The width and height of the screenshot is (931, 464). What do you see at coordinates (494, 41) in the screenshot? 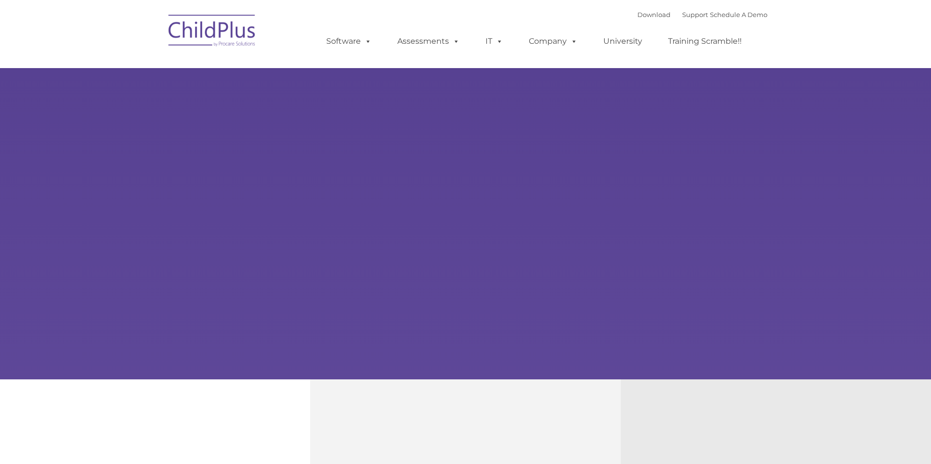
I see `a: IT` at bounding box center [494, 41].